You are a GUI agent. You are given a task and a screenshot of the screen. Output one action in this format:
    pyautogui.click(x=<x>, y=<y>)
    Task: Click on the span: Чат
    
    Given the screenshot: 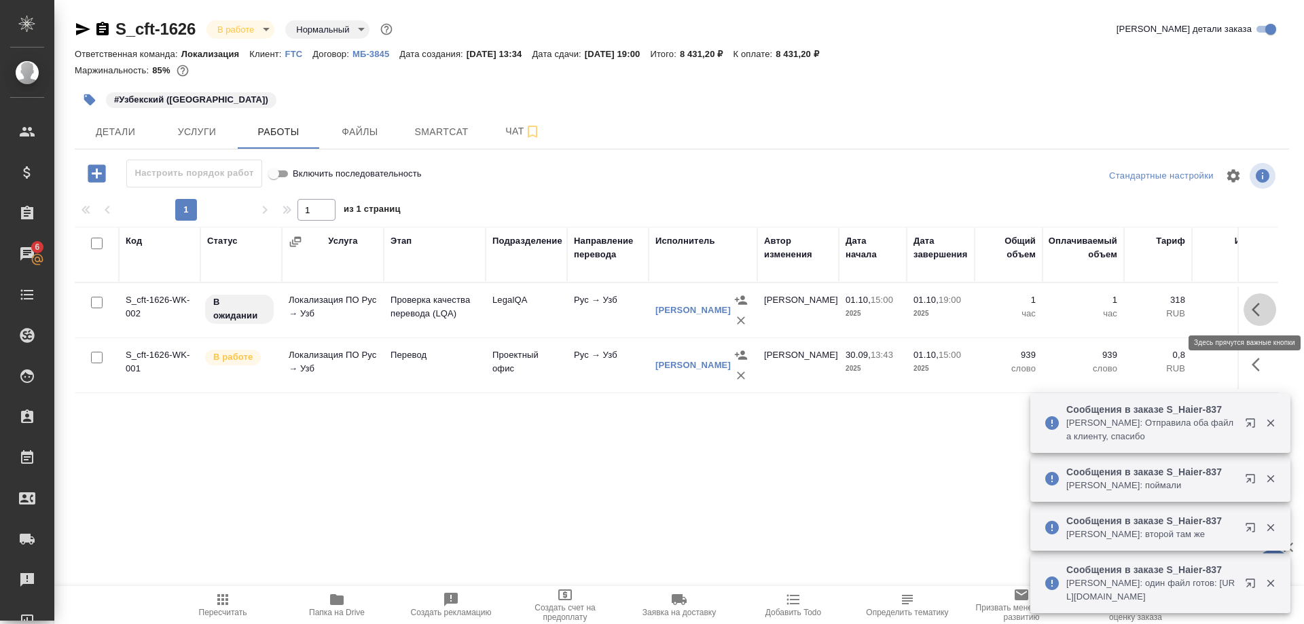 What is the action you would take?
    pyautogui.click(x=523, y=131)
    